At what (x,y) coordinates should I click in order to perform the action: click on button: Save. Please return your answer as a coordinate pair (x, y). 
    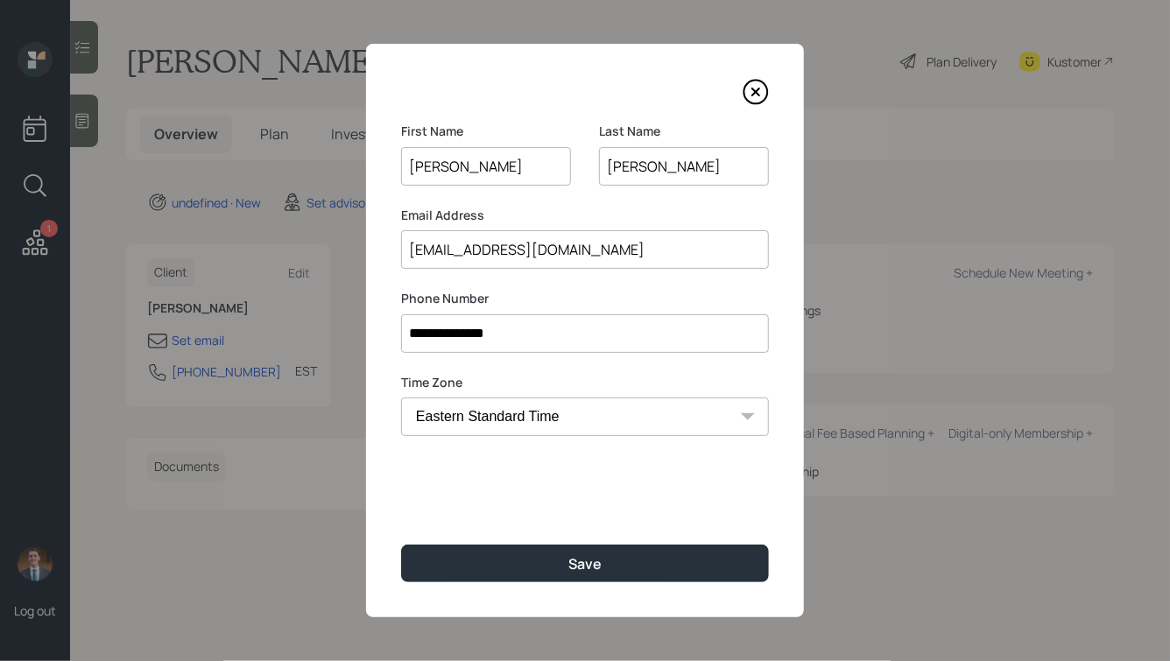
    Looking at the image, I should click on (585, 563).